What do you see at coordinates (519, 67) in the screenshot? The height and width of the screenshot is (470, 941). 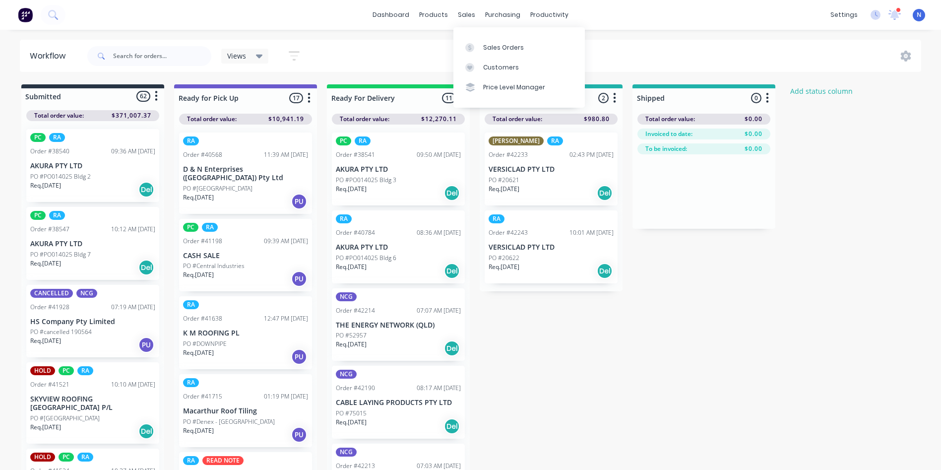 I see `a: Customers` at bounding box center [519, 67].